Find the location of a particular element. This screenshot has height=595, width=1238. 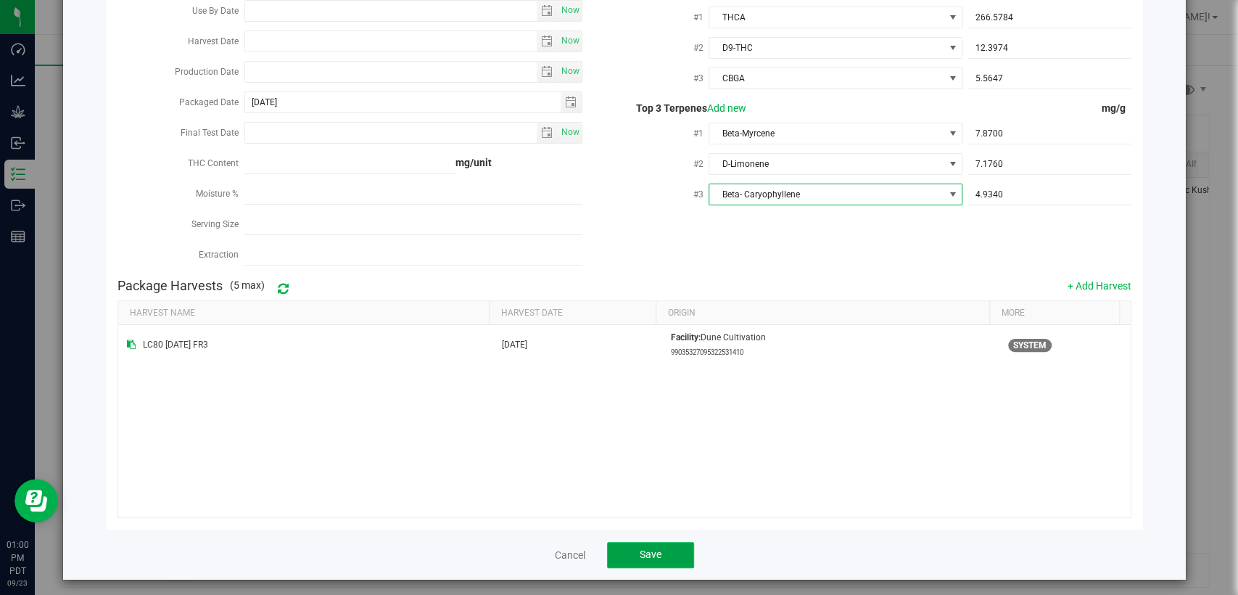

span: D9-THC is located at coordinates (826, 48).